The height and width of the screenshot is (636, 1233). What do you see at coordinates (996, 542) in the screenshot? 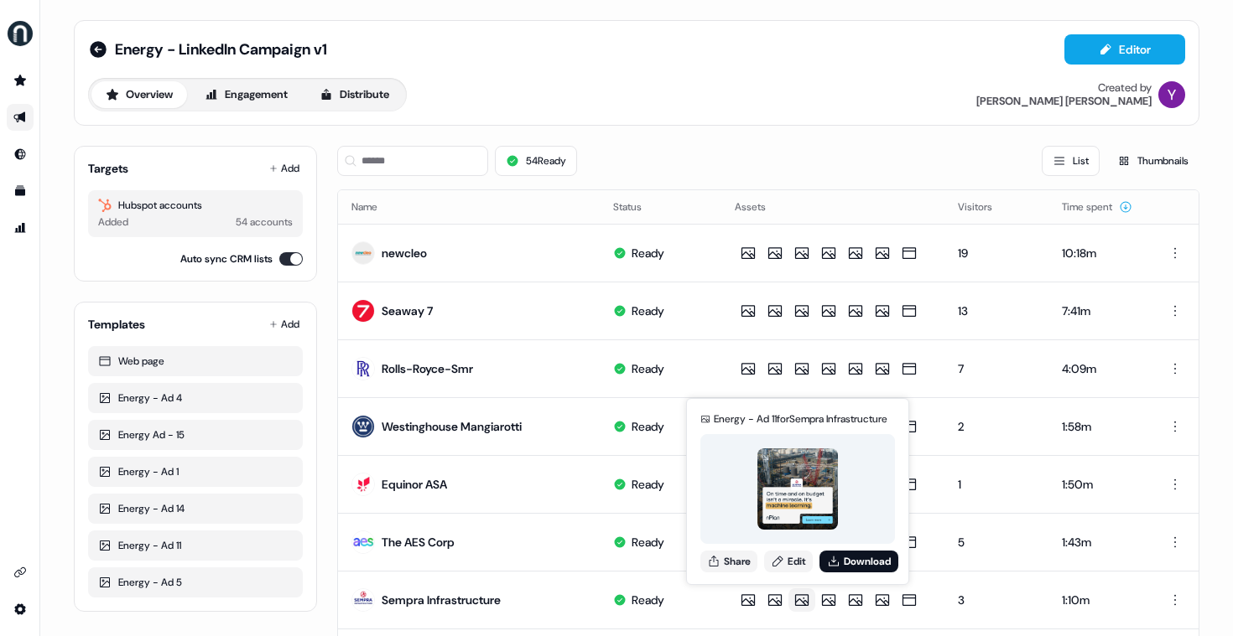
I see `div: 5` at bounding box center [996, 542].